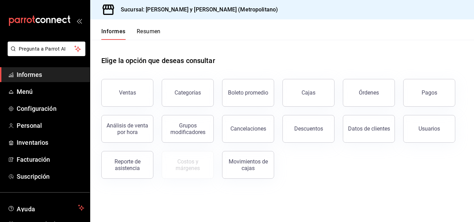  Describe the element at coordinates (369, 93) in the screenshot. I see `button: Órdenes` at that location.